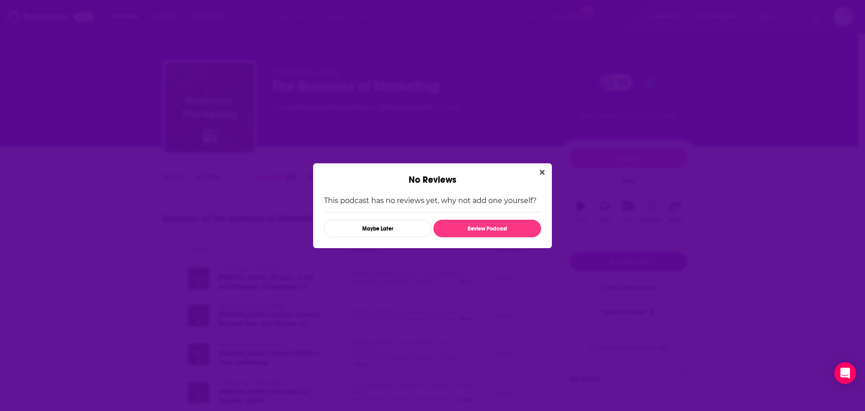 This screenshot has height=411, width=865. What do you see at coordinates (433, 174) in the screenshot?
I see `div: No Reviews` at bounding box center [433, 174].